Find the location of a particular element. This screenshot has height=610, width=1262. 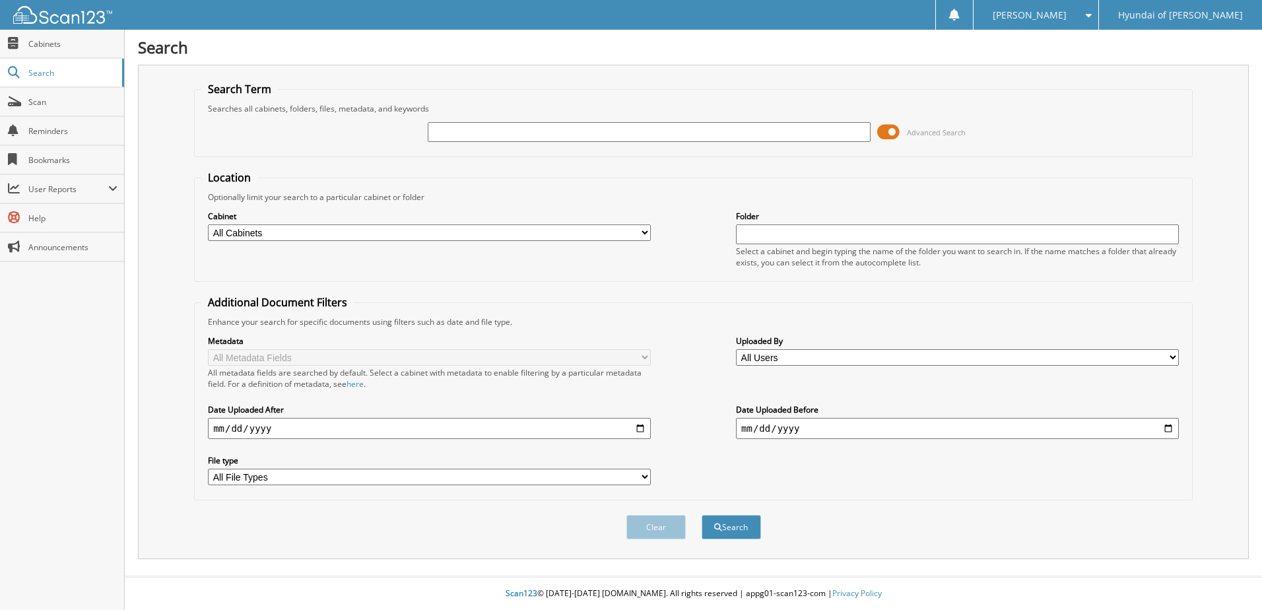

img: scan123-logo-white.svg is located at coordinates (63, 15).